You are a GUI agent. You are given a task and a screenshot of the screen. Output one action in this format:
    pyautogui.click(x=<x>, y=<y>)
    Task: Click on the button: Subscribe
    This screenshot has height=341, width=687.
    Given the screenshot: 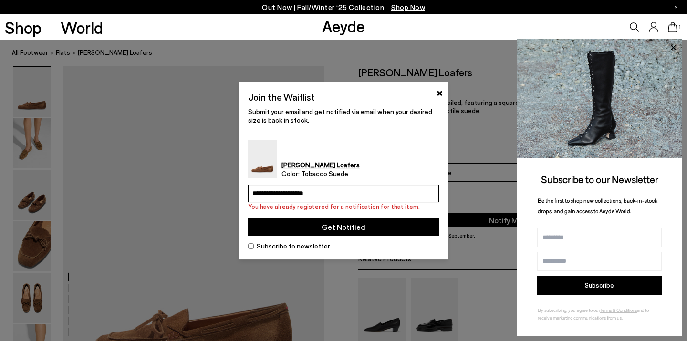 What is the action you would take?
    pyautogui.click(x=599, y=285)
    